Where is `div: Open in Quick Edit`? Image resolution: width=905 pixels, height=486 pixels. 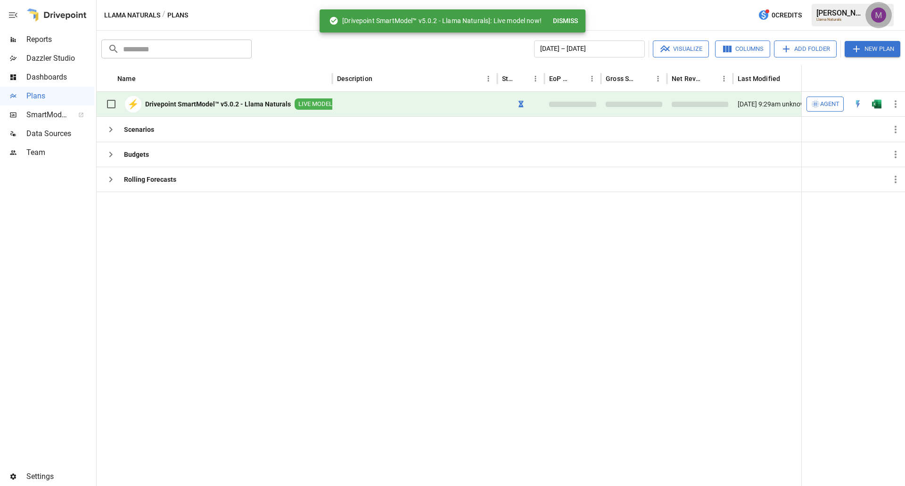 div: Open in Quick Edit is located at coordinates (858, 104).